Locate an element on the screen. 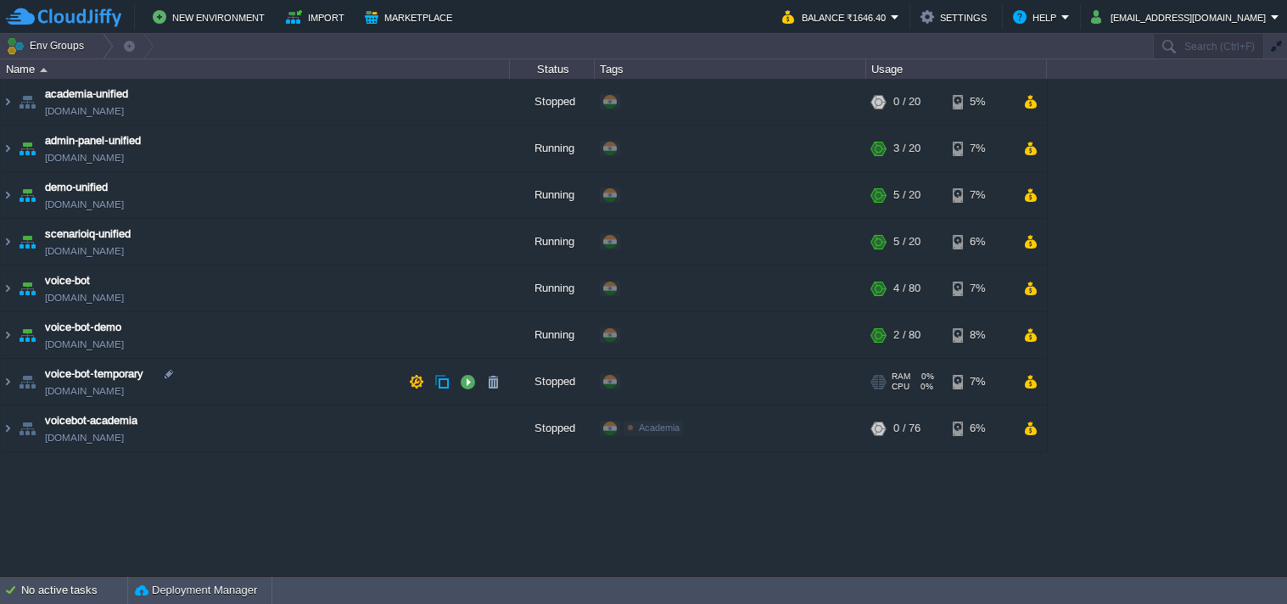  div: 4 / 80 is located at coordinates (907, 288).